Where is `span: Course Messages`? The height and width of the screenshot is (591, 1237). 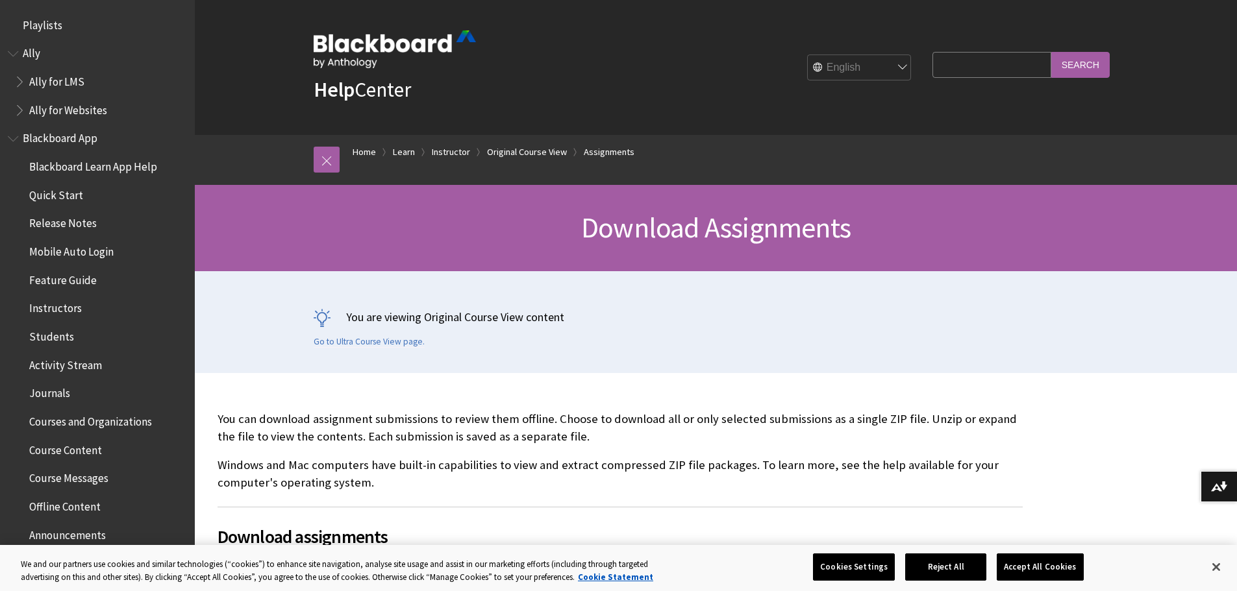 span: Course Messages is located at coordinates (69, 476).